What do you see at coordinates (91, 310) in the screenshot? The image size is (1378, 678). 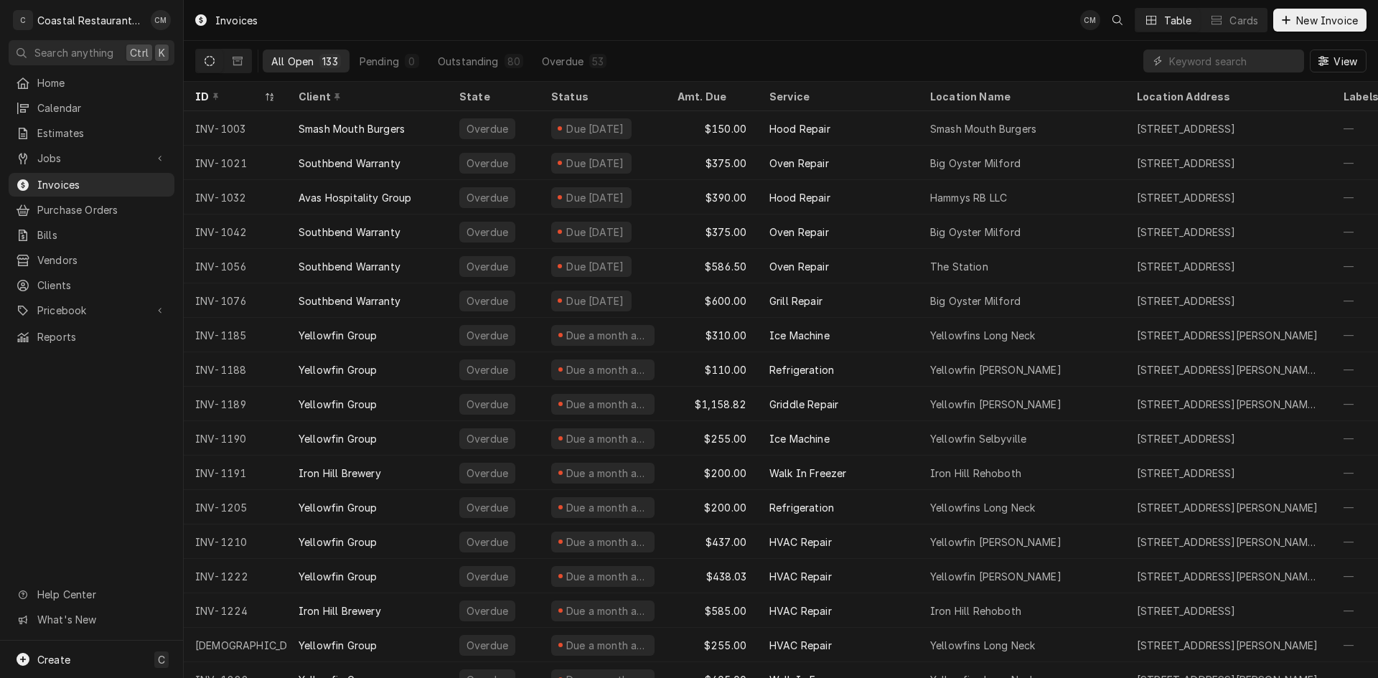 I see `a: Go to Pricebook` at bounding box center [91, 310].